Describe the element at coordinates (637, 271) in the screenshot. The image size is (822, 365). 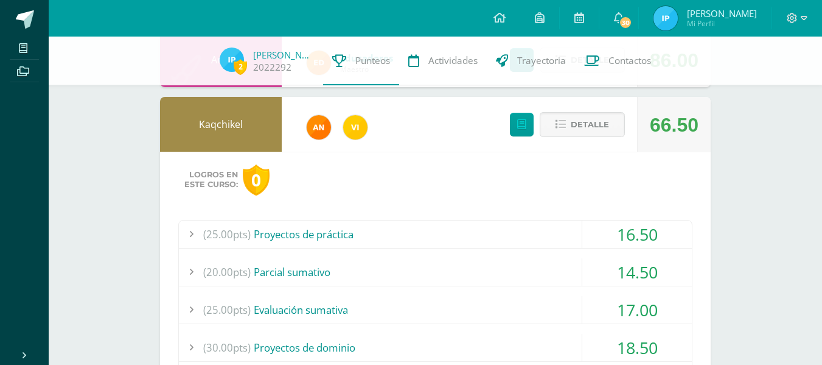
I see `div: 14.50` at that location.